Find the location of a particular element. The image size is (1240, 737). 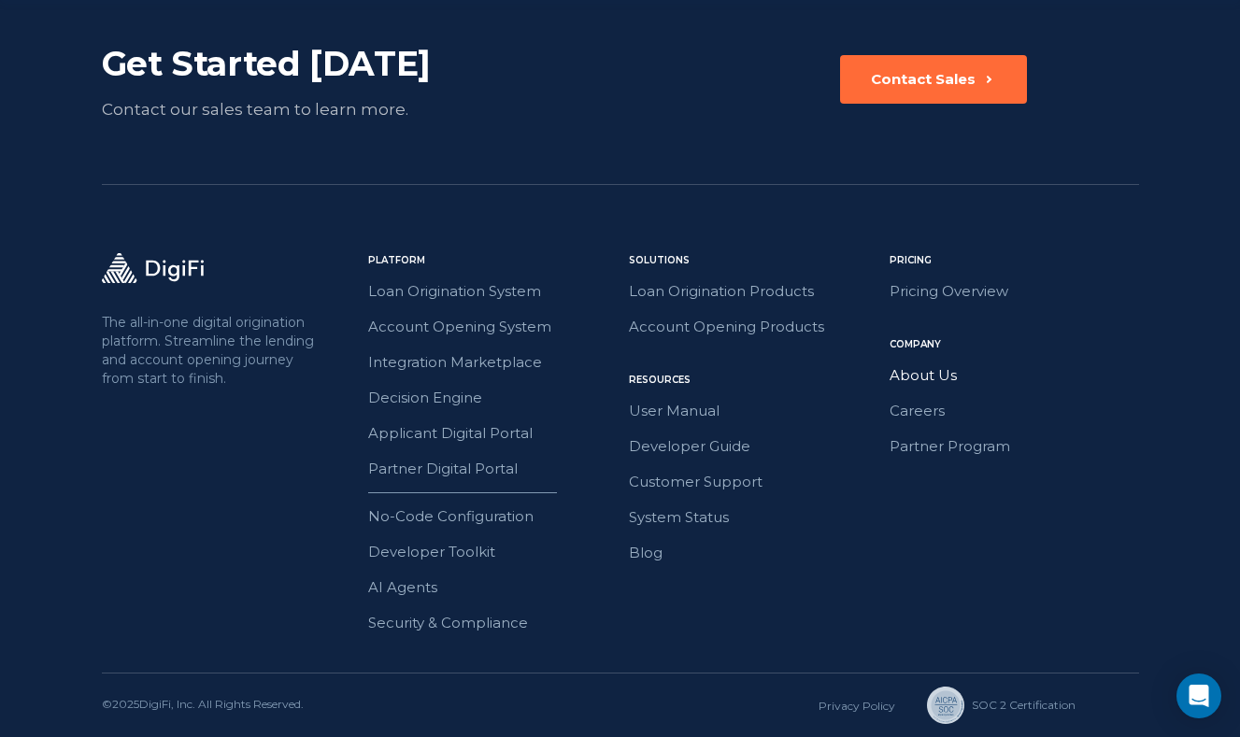

a: Integration Marketplace is located at coordinates (493, 363).